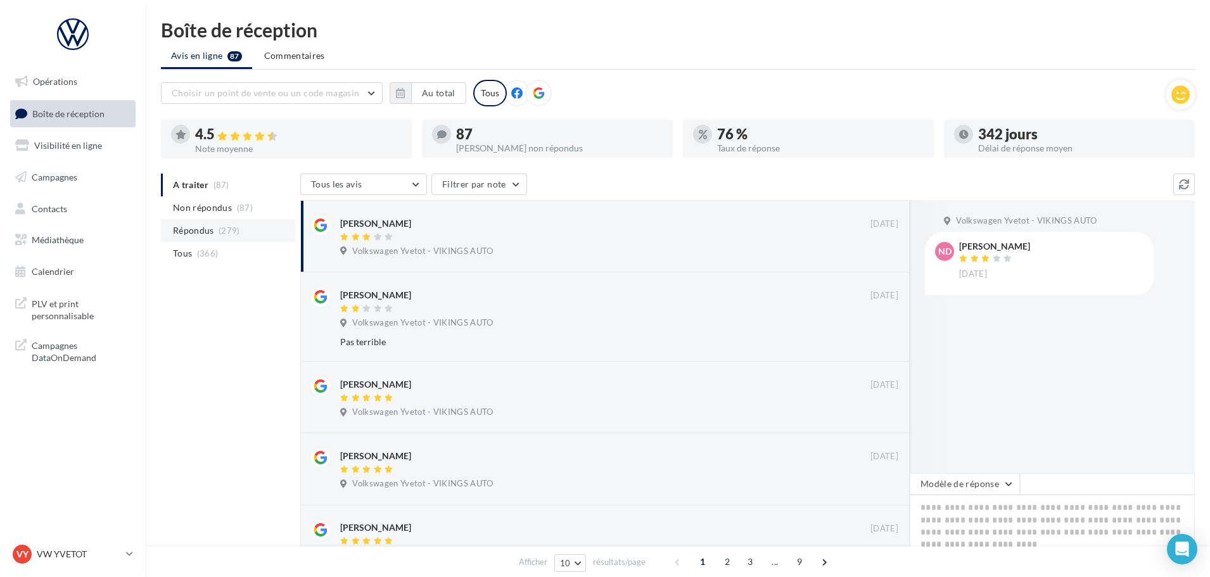 This screenshot has height=577, width=1210. I want to click on span: 10, so click(565, 563).